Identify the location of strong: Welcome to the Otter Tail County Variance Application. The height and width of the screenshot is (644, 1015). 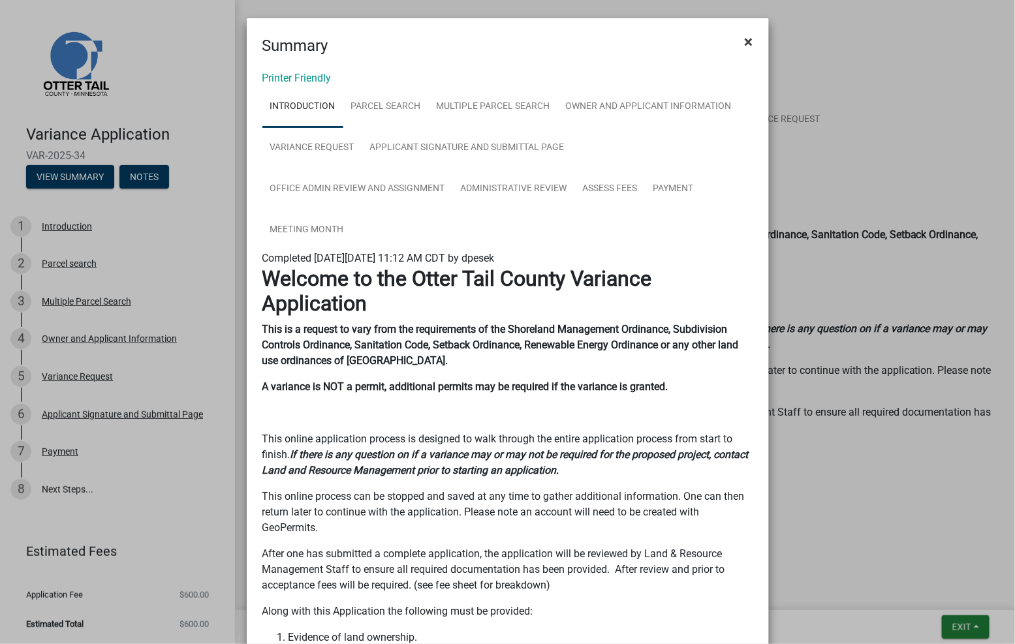
(457, 291).